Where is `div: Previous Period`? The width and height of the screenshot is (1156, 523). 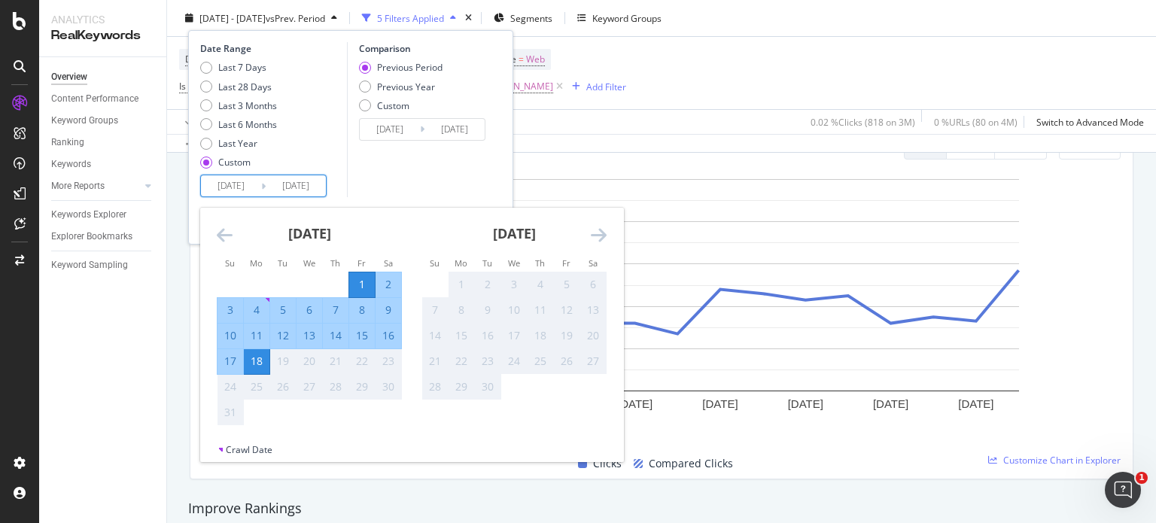 div: Previous Period is located at coordinates (410, 67).